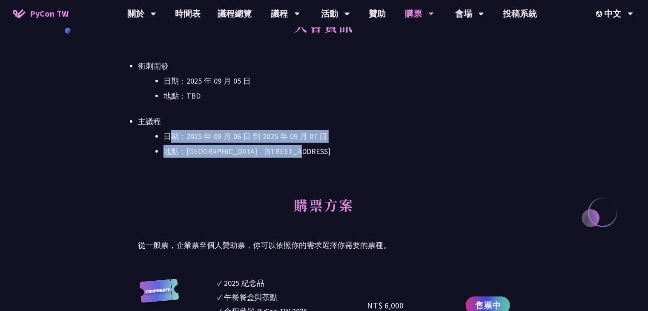  What do you see at coordinates (337, 81) in the screenshot?
I see `li: 日期：2025 年 09 月 05 日` at bounding box center [337, 81].